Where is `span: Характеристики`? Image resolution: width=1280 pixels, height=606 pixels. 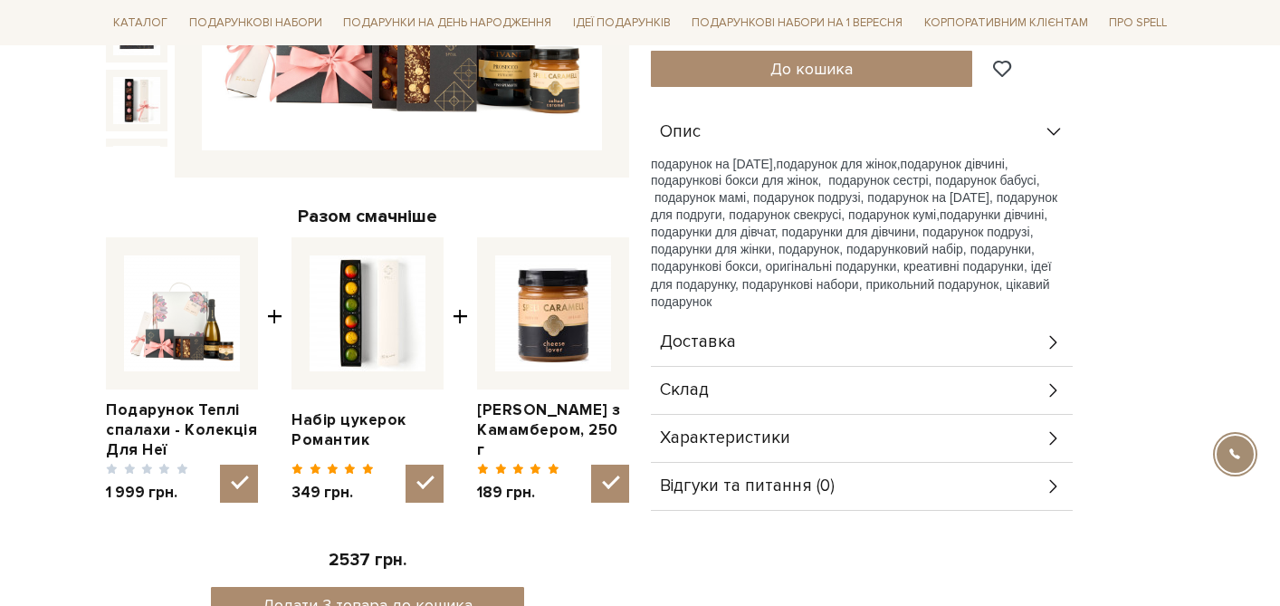
span: Характеристики is located at coordinates (725, 438).